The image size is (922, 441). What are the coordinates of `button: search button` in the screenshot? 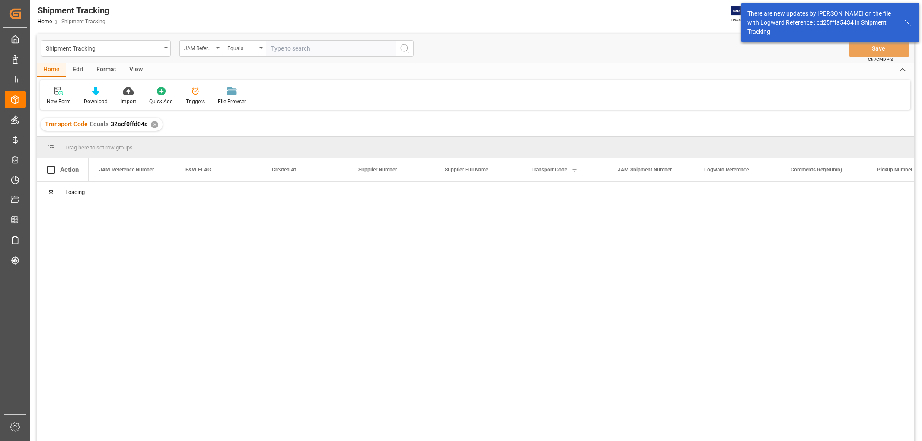 It's located at (404, 48).